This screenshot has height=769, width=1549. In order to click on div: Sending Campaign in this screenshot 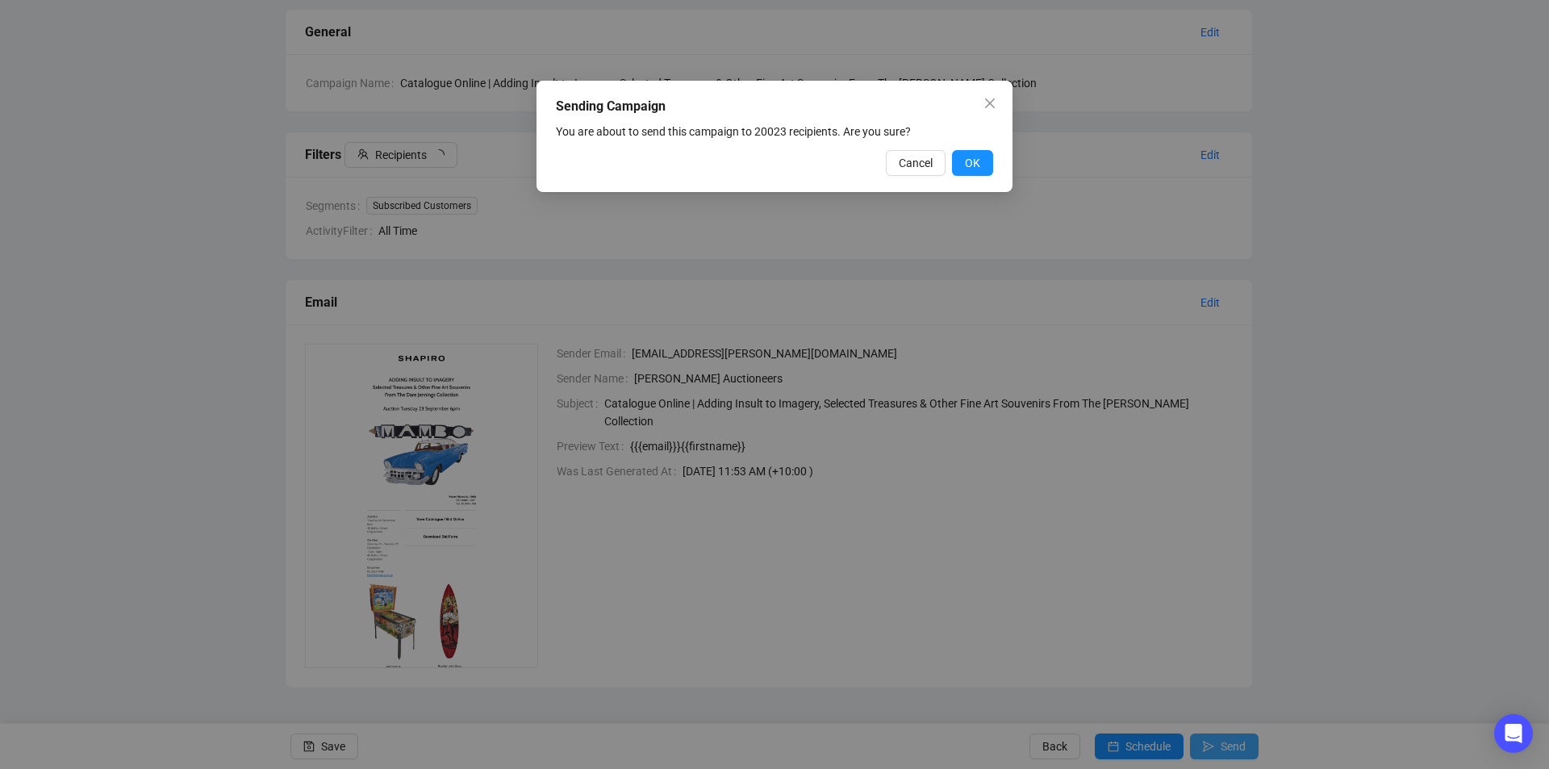, I will do `click(774, 106)`.